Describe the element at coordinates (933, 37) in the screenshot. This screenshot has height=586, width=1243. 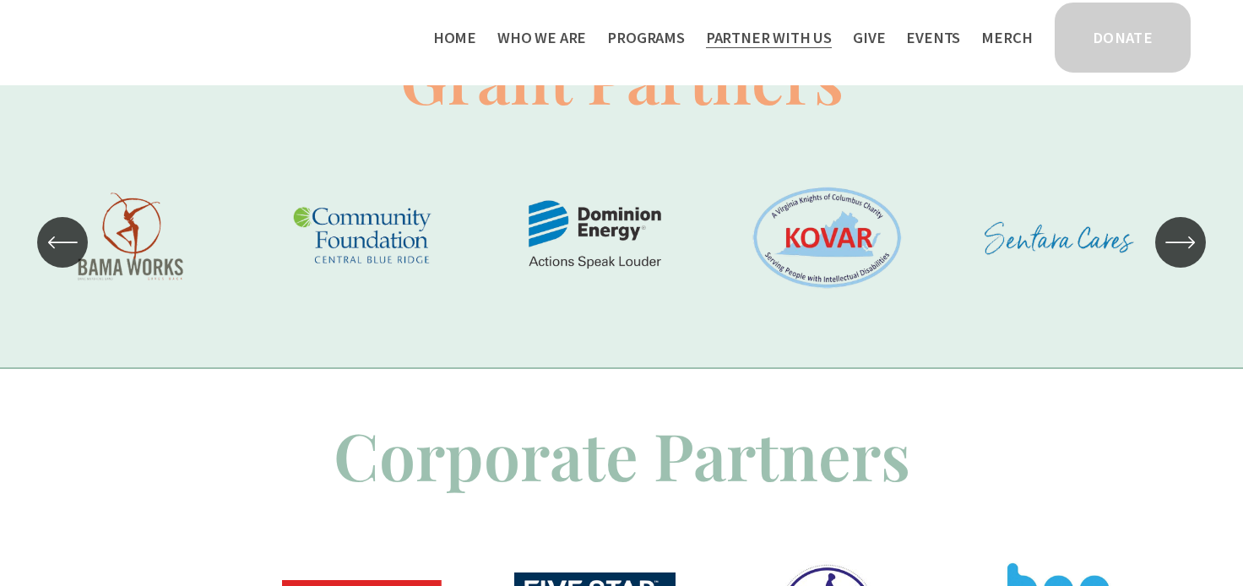
I see `a: Events` at that location.